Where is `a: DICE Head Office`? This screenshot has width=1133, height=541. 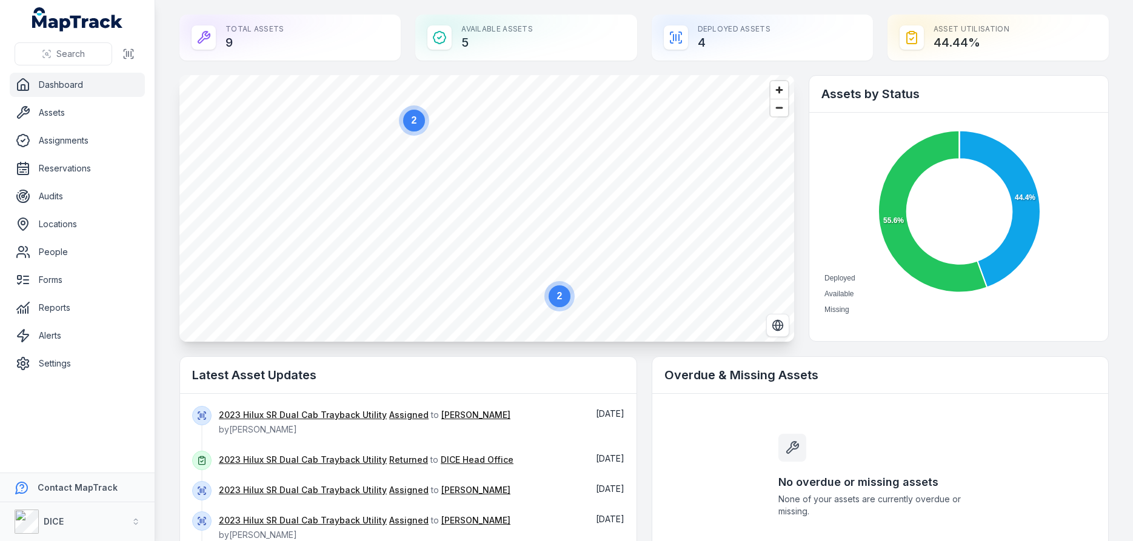
a: DICE Head Office is located at coordinates (477, 460).